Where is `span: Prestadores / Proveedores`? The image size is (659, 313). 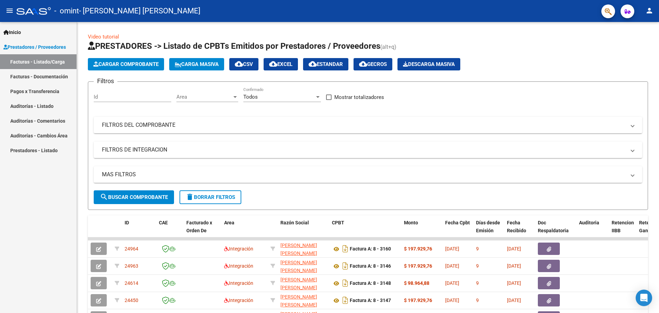
span: Prestadores / Proveedores is located at coordinates (35, 47).